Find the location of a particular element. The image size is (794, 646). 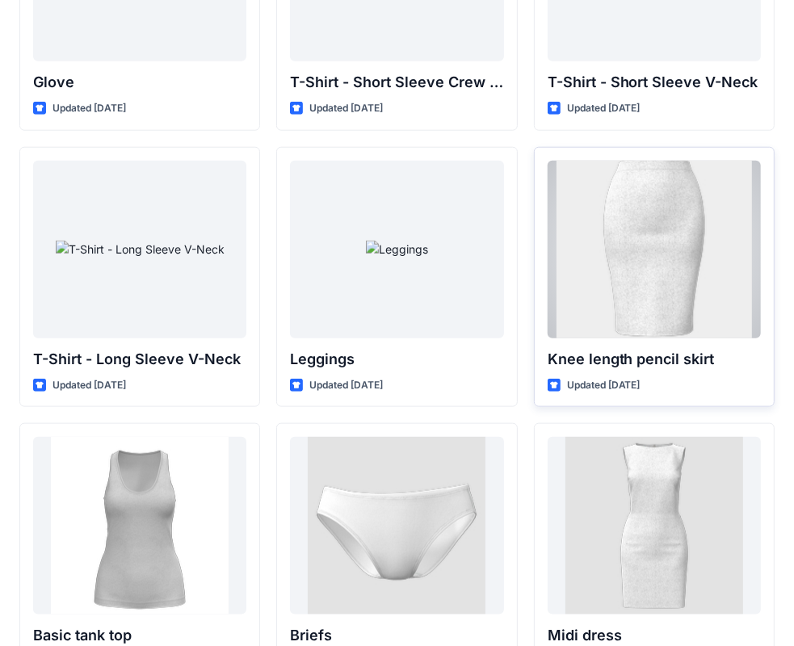

p: Leggings is located at coordinates (397, 359).